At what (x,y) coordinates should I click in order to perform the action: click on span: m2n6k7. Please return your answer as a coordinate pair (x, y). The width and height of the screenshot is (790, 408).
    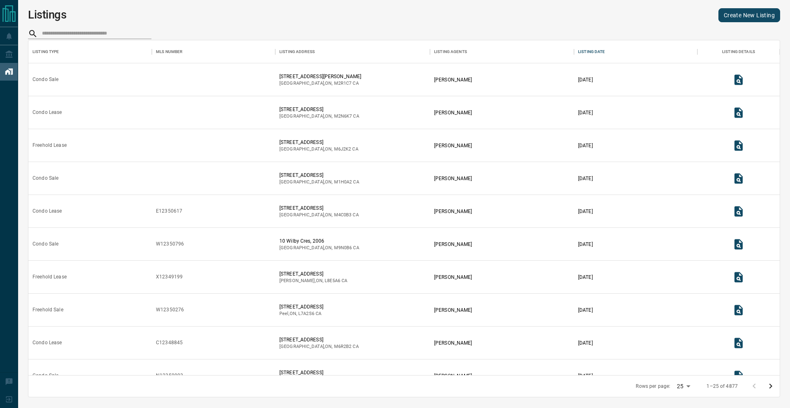
    Looking at the image, I should click on (343, 116).